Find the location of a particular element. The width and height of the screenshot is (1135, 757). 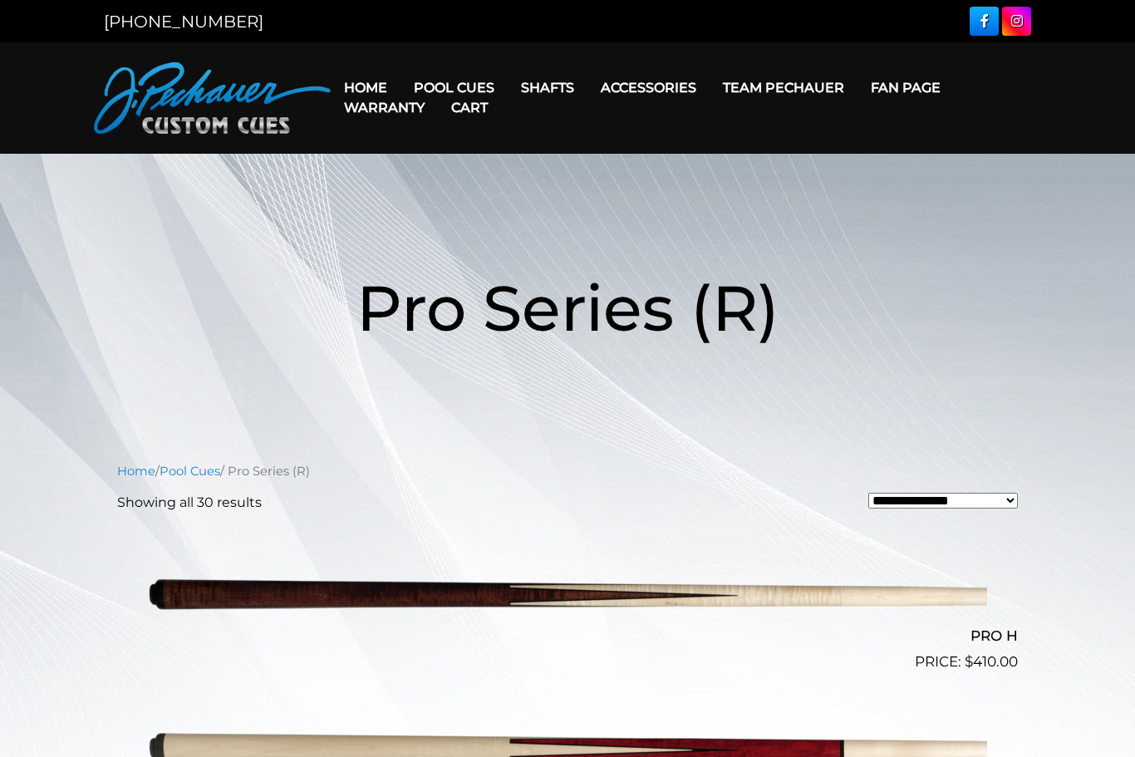

a: Shafts is located at coordinates (548, 87).